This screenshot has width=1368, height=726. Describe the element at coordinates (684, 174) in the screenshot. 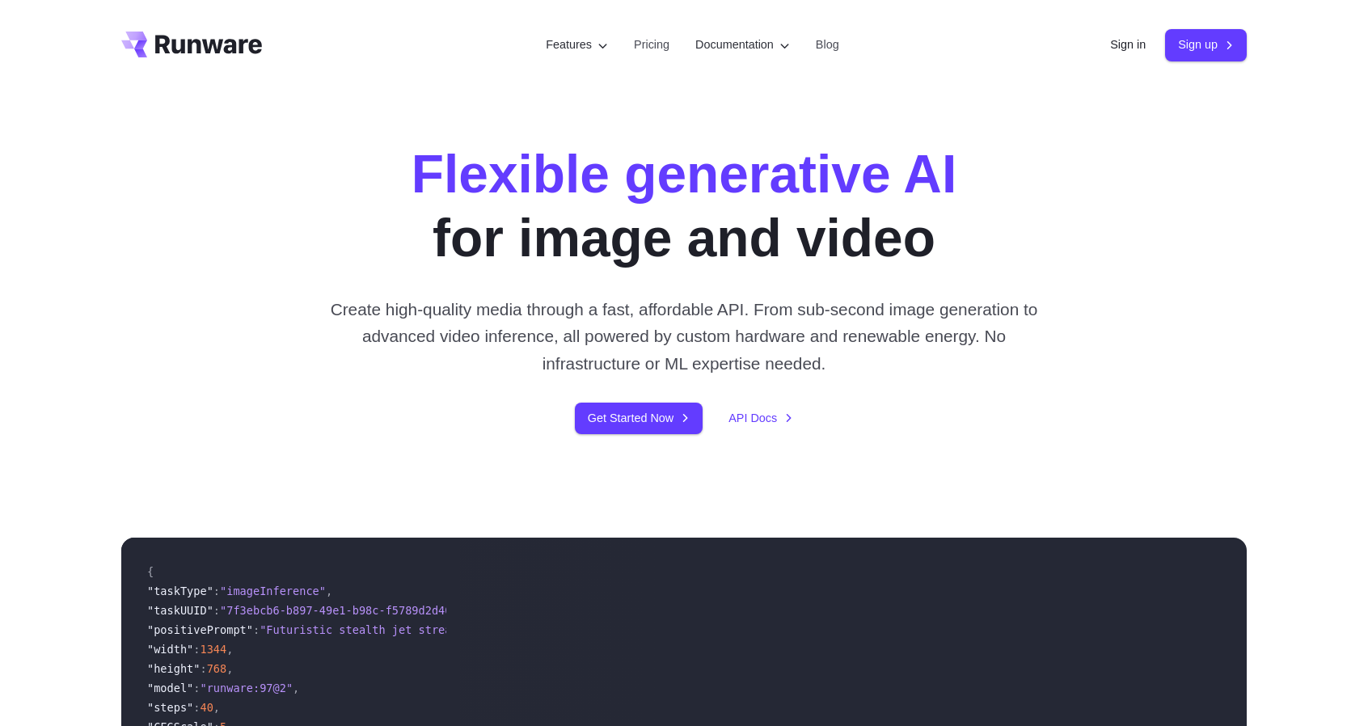

I see `strong: Flexible generative AI` at that location.